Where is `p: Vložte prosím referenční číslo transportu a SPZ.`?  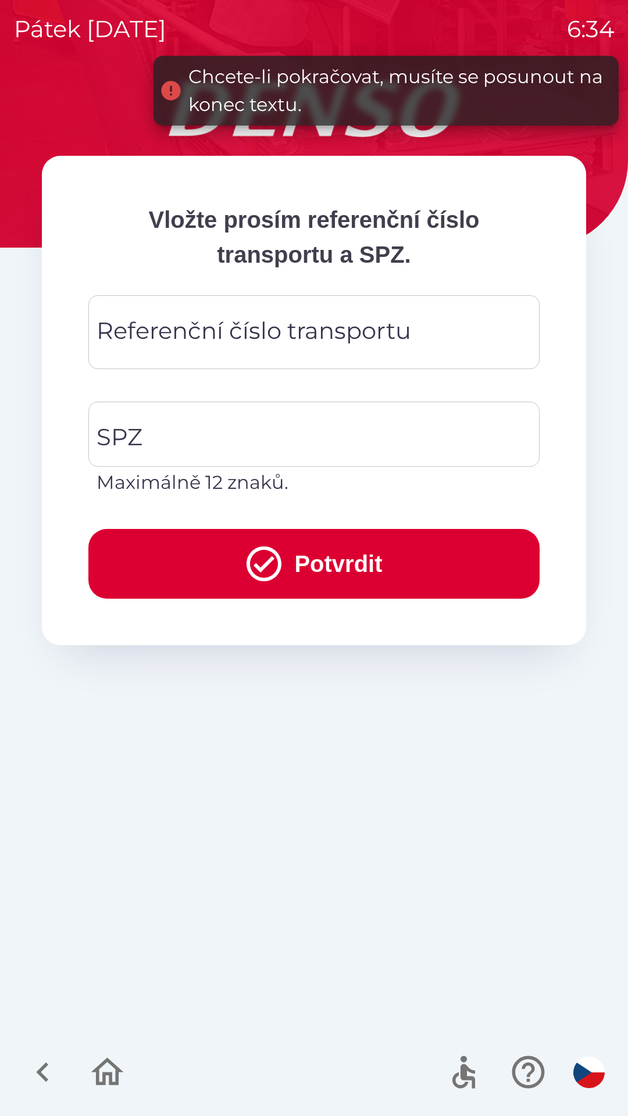
p: Vložte prosím referenční číslo transportu a SPZ. is located at coordinates (314, 237).